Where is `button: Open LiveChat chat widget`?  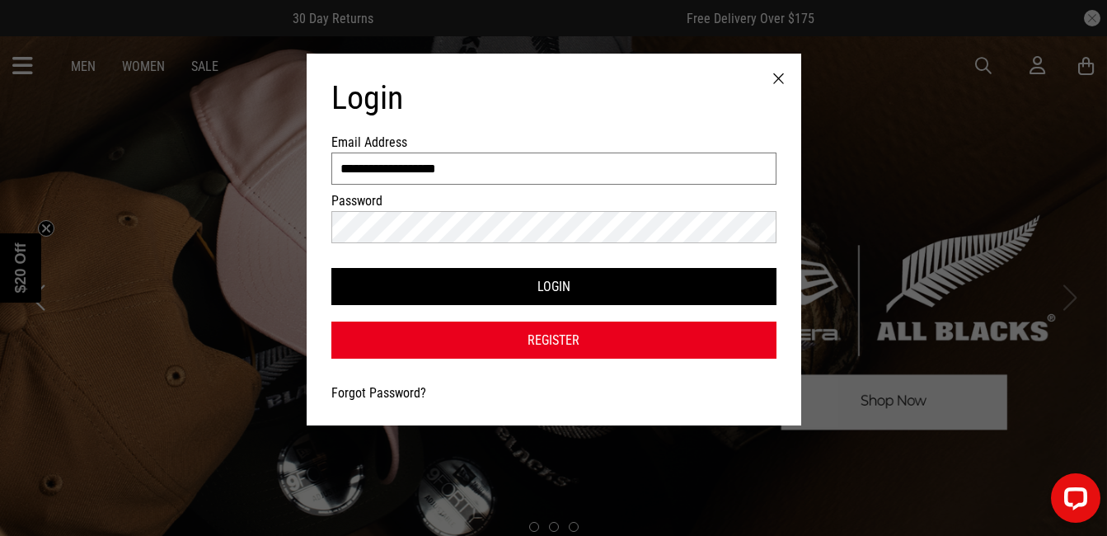 button: Open LiveChat chat widget is located at coordinates (38, 31).